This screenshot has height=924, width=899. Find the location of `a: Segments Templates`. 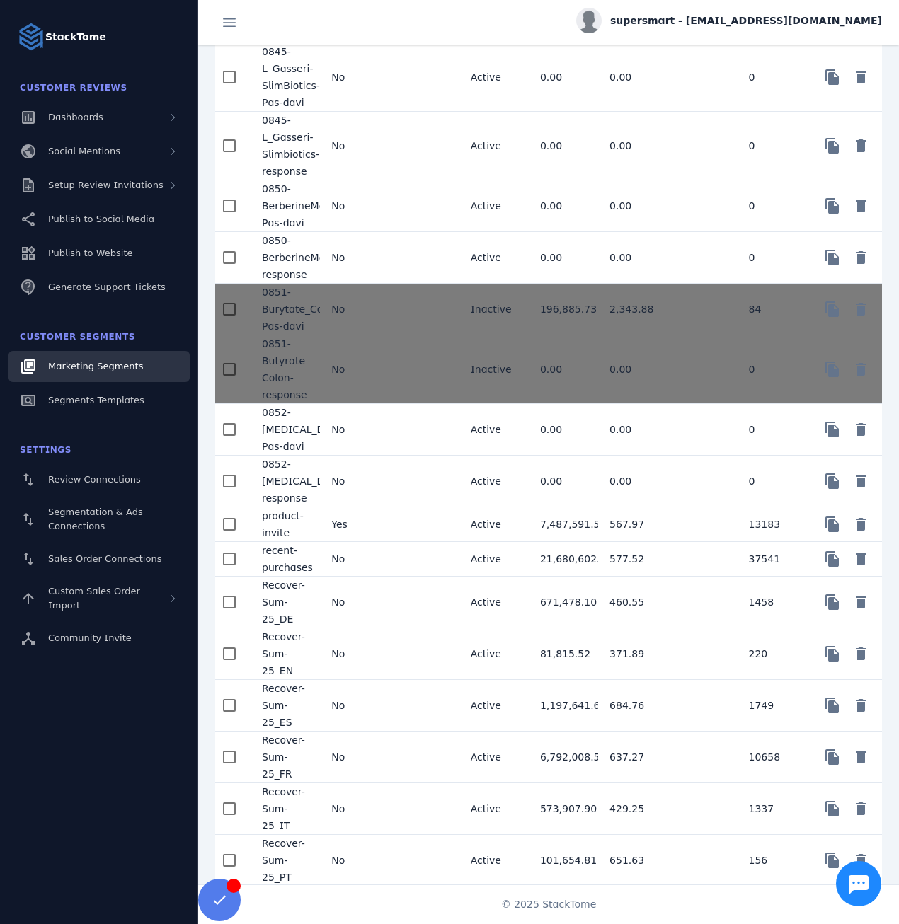

a: Segments Templates is located at coordinates (99, 401).